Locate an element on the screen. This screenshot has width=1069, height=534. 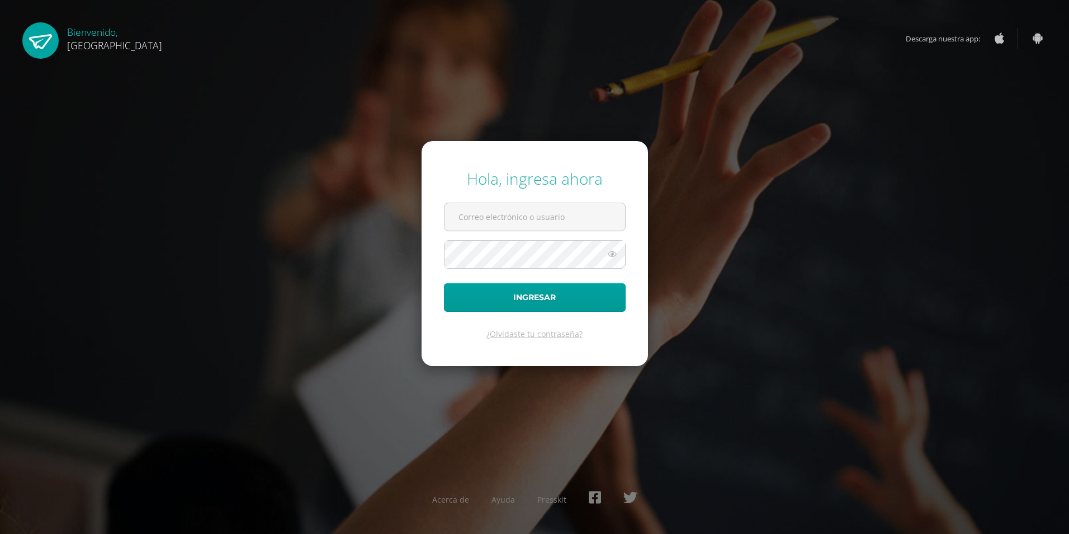
button: Ingresar is located at coordinates (535, 297).